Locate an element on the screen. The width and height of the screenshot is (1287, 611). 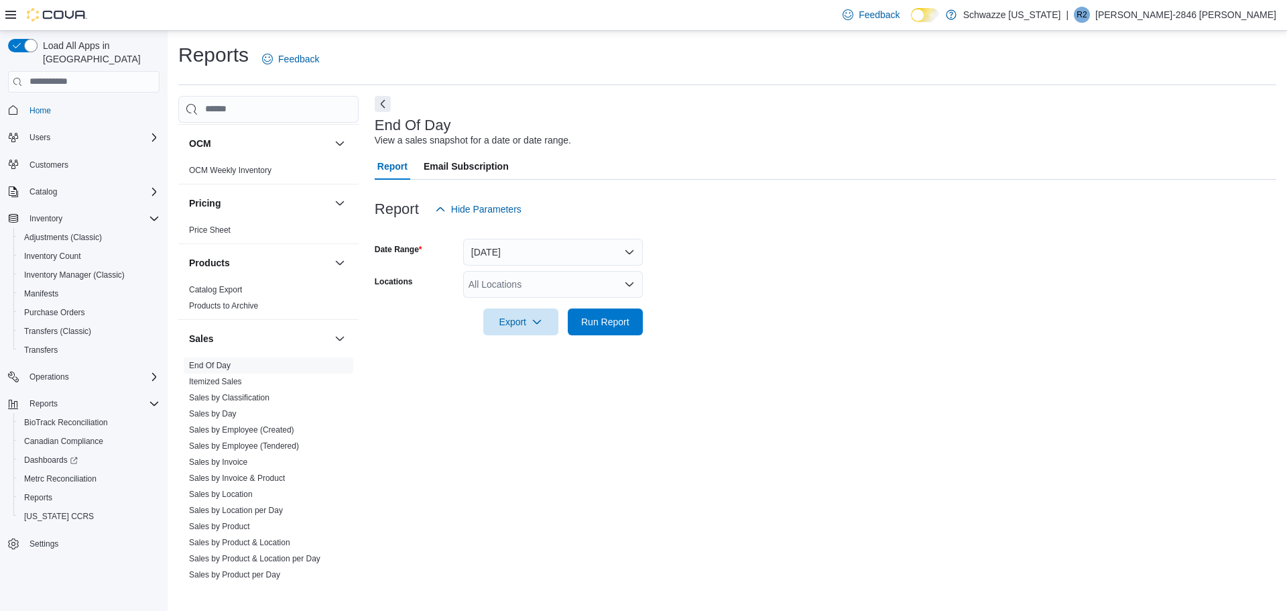
a: Catalog Export is located at coordinates (215, 290).